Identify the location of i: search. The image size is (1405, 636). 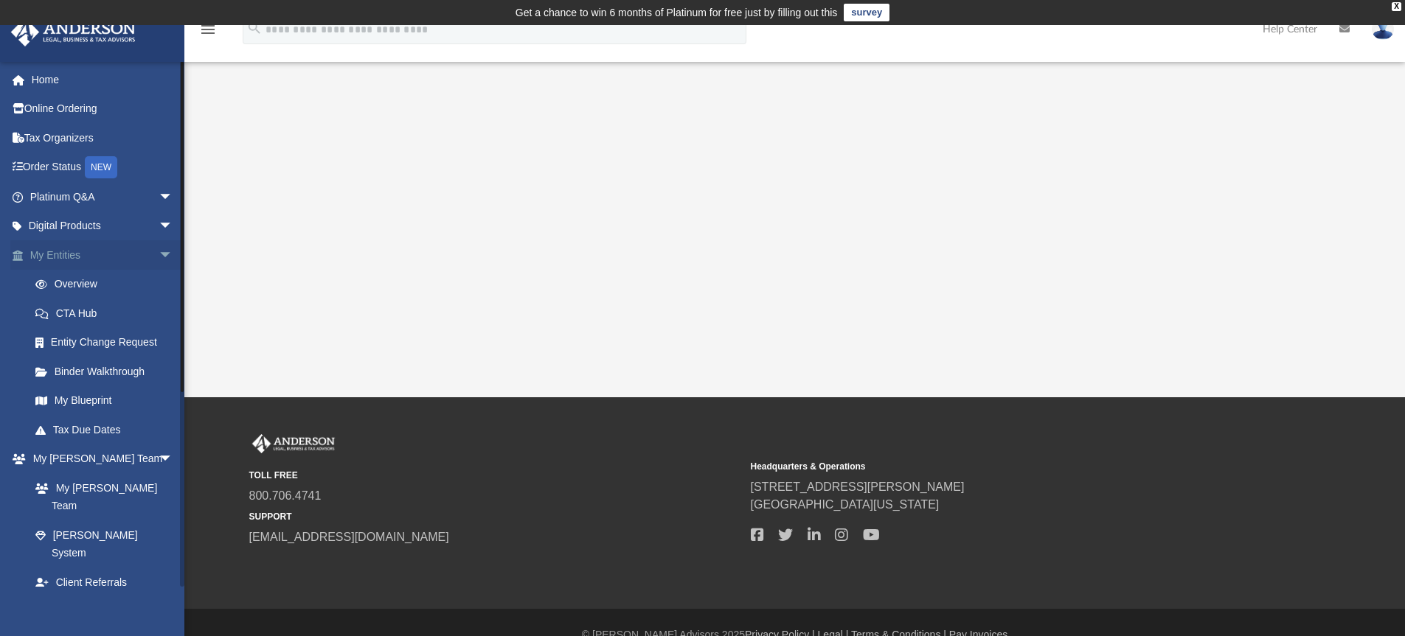
(254, 28).